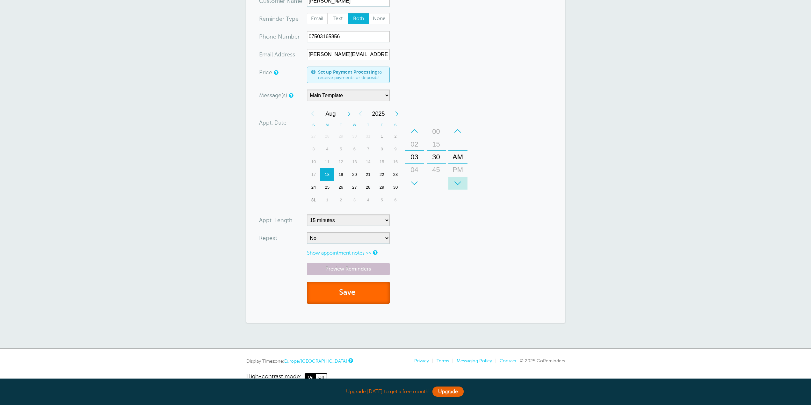 This screenshot has height=405, width=811. I want to click on div: Thursday, August 14, so click(368, 162).